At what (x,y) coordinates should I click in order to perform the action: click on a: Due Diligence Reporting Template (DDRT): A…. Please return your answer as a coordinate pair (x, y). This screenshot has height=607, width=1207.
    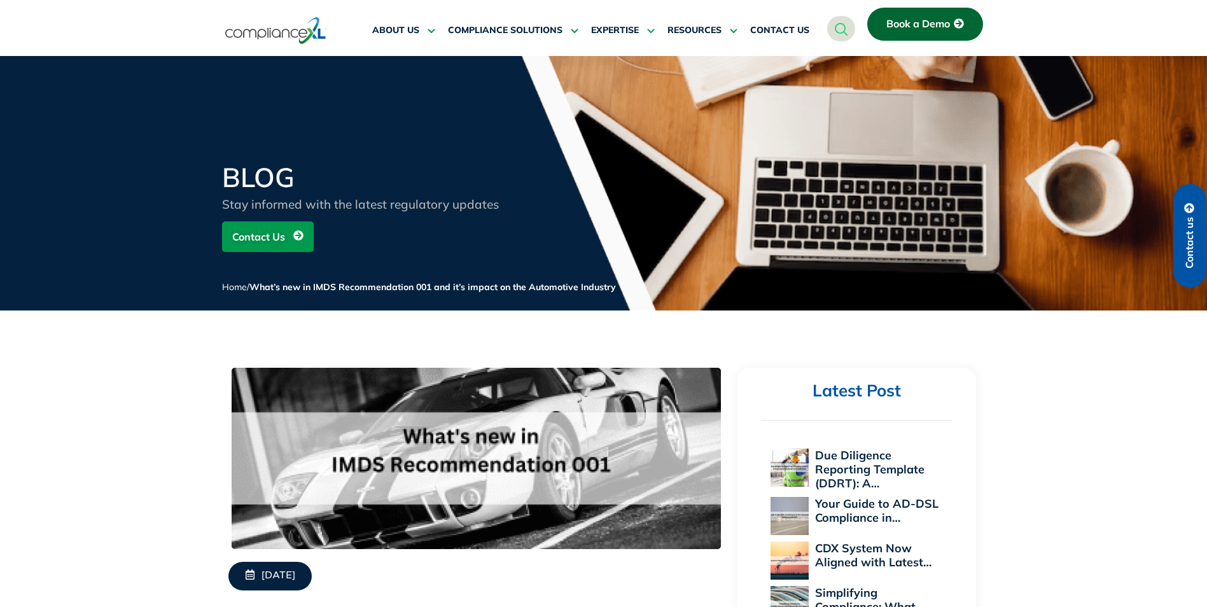
    Looking at the image, I should click on (870, 469).